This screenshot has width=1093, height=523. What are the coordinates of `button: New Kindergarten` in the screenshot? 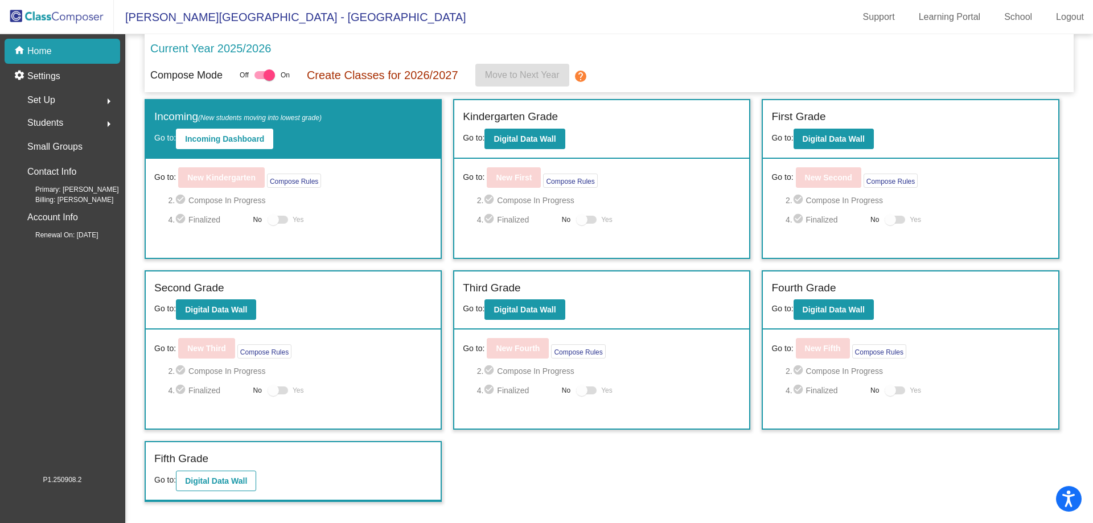 It's located at (222, 178).